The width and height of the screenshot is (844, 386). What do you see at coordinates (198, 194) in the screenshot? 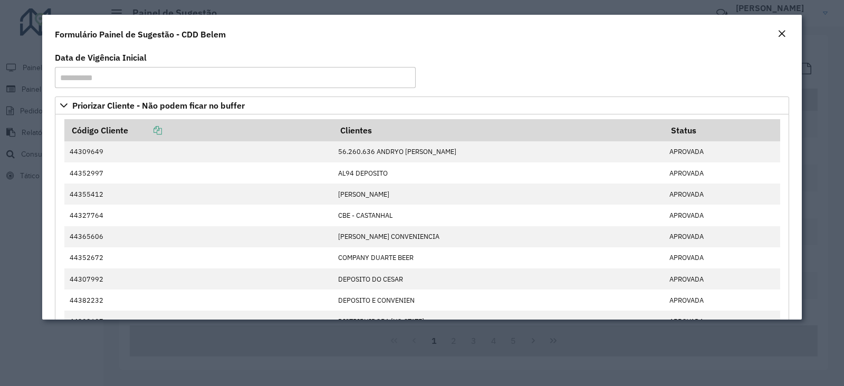
I see `td: 44355412` at bounding box center [198, 194].